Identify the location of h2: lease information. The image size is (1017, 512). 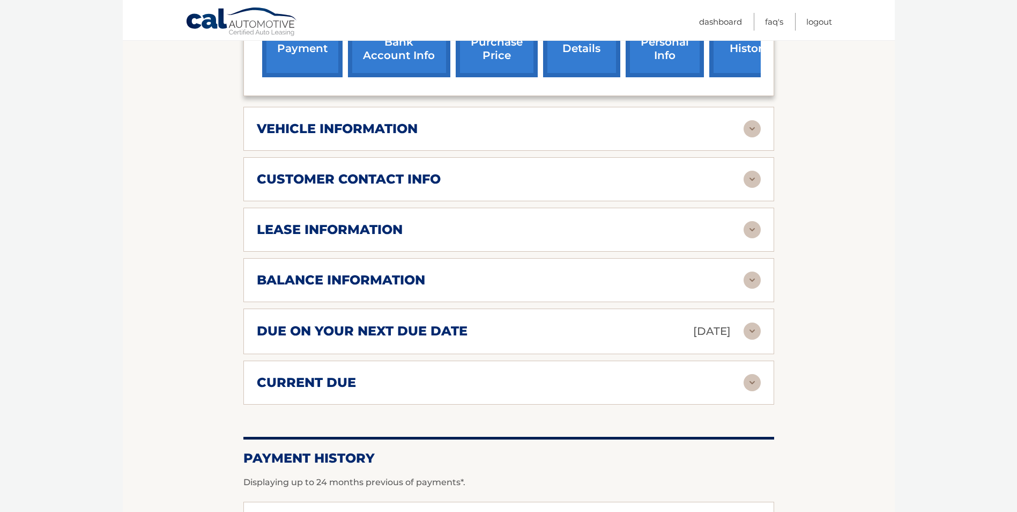
(330, 229).